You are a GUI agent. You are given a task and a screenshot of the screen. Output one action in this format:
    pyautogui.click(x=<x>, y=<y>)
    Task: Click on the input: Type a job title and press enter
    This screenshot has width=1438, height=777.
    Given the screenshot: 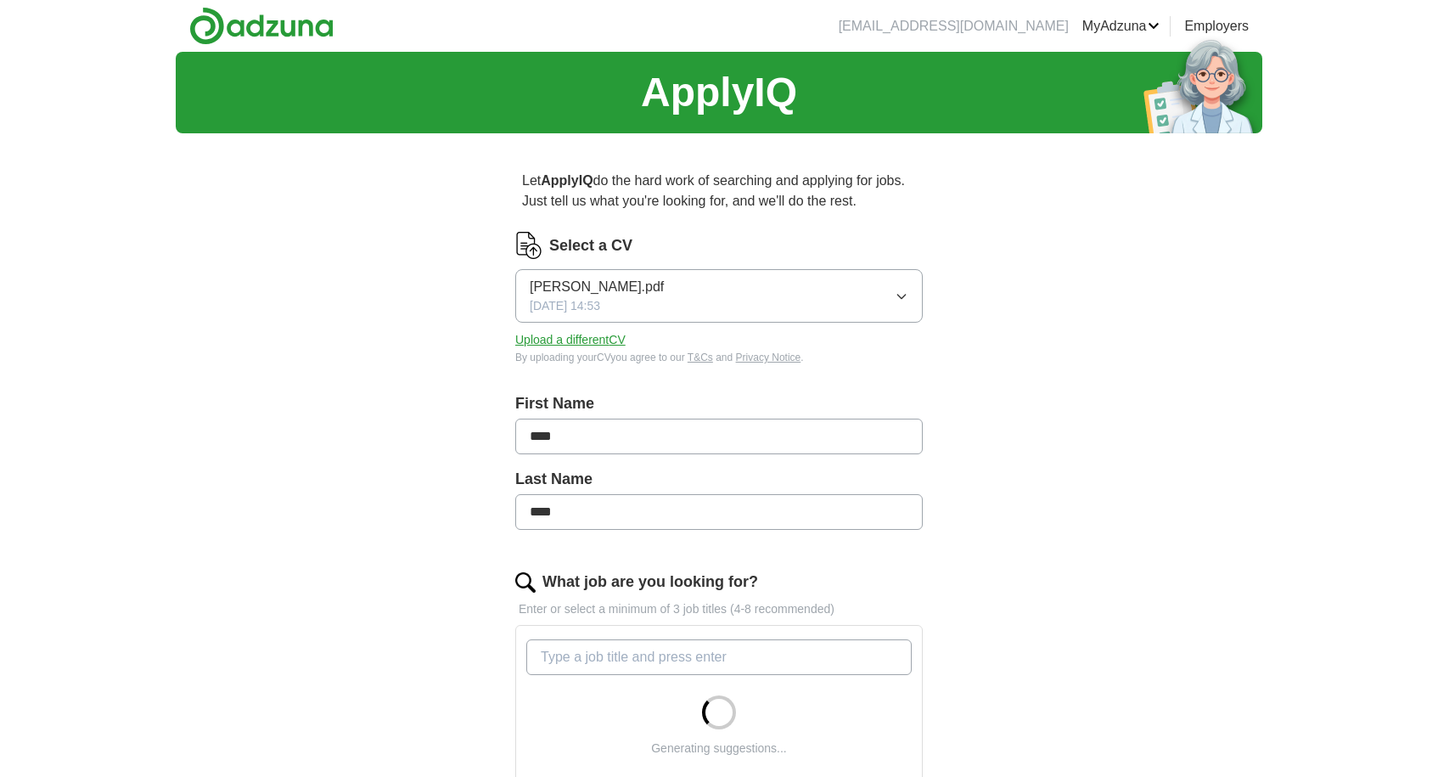 What is the action you would take?
    pyautogui.click(x=719, y=657)
    